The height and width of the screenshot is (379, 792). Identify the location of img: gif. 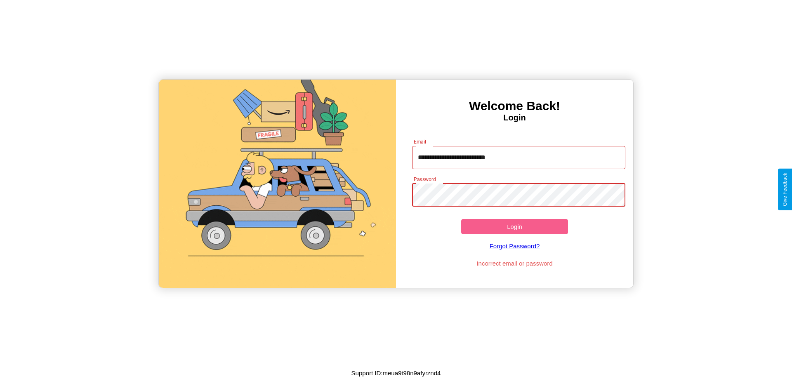
(277, 184).